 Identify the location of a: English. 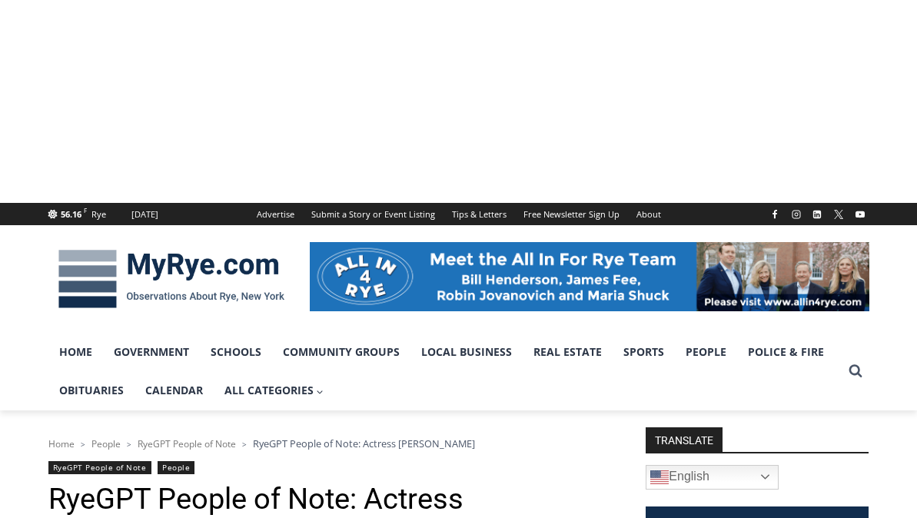
(711, 477).